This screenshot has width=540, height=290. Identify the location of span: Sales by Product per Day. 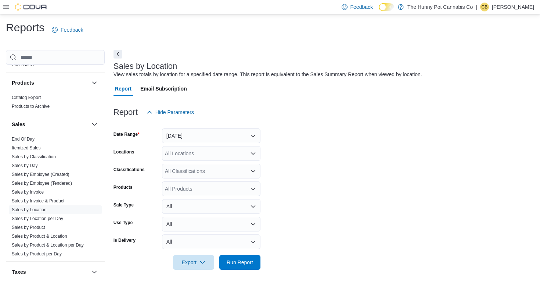
(37, 254).